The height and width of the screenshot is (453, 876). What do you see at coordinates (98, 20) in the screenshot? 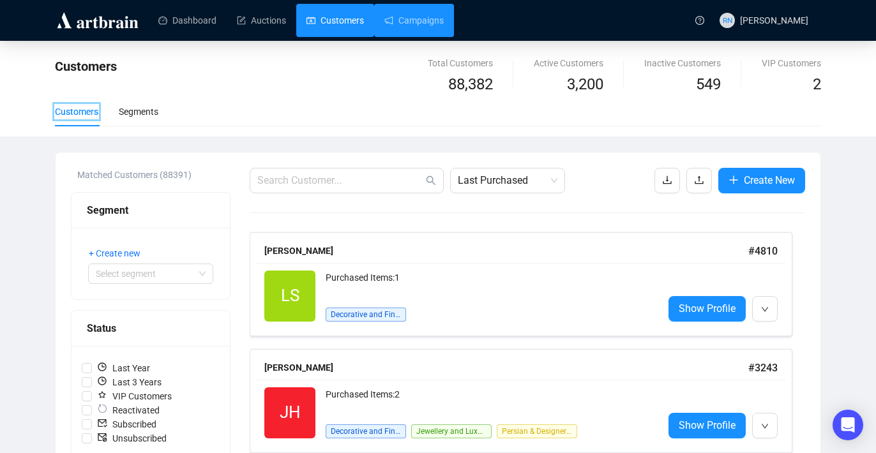
I see `img: logo` at bounding box center [98, 20].